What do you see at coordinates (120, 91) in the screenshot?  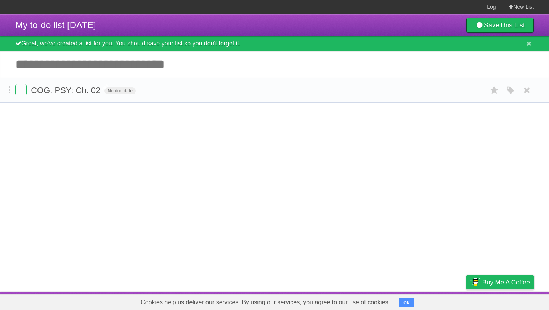 I see `span: No due date` at bounding box center [120, 91].